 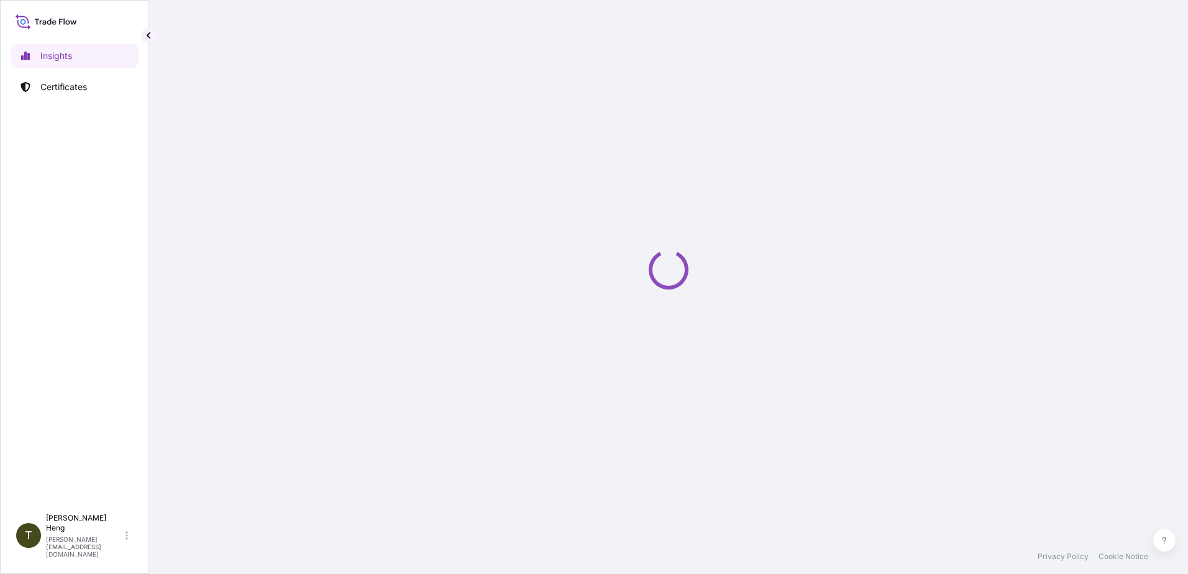 I want to click on p: Cookie Notice, so click(x=1123, y=557).